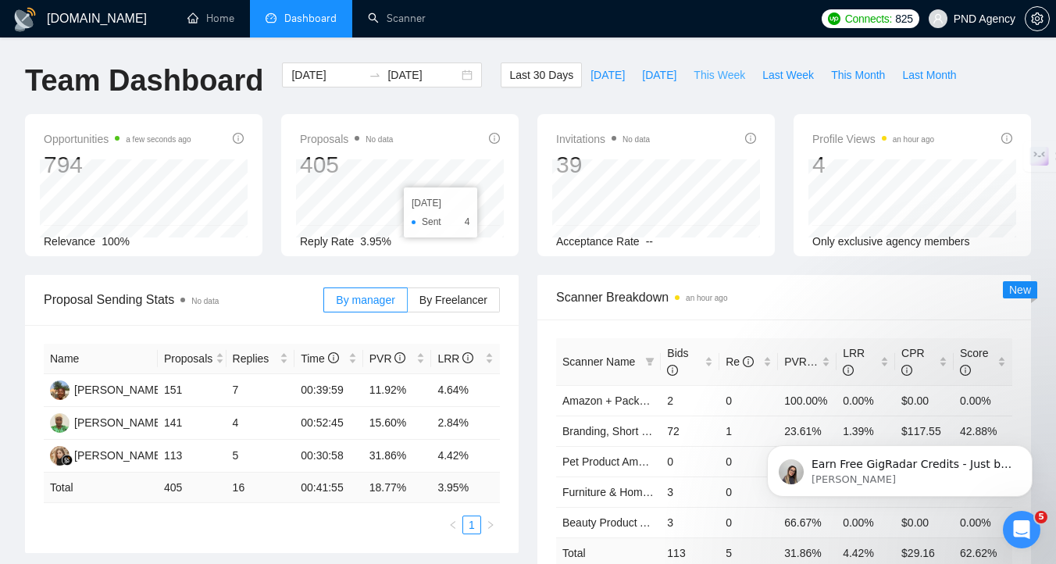 The width and height of the screenshot is (1056, 564). I want to click on span: Replies, so click(255, 359).